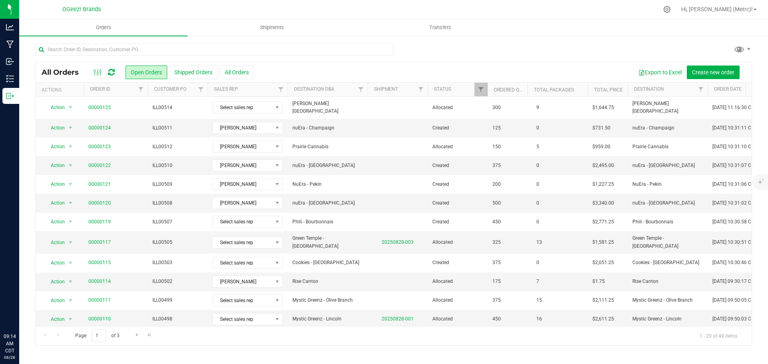  I want to click on span: All Orders, so click(64, 72).